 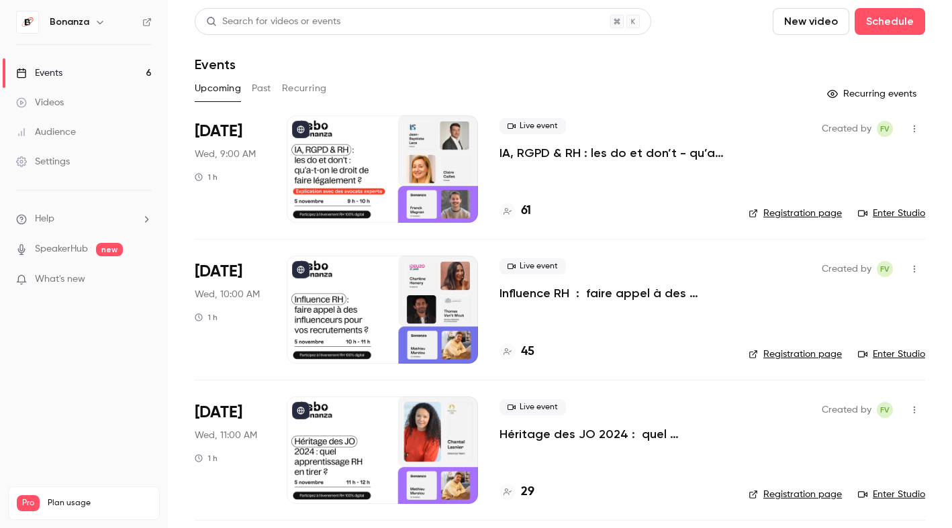 What do you see at coordinates (613, 293) in the screenshot?
I see `p: Influence RH : faire appel à des influenceurs pour vos recrutements ?` at bounding box center [613, 293].